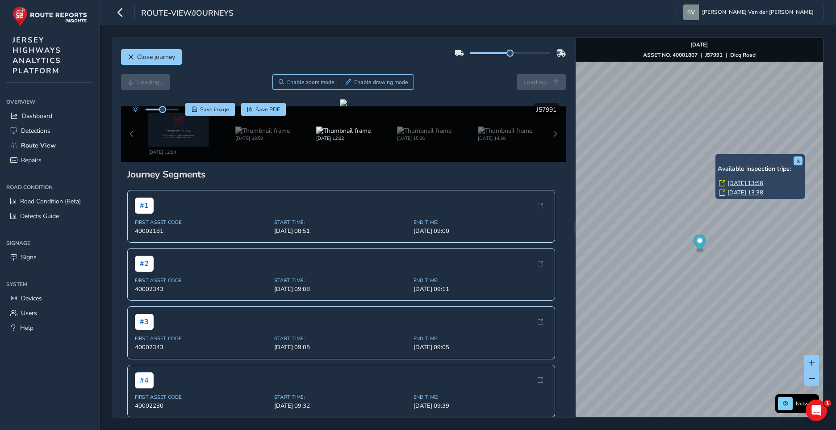 The image size is (836, 430). Describe the element at coordinates (714, 55) in the screenshot. I see `strong: J57991` at that location.